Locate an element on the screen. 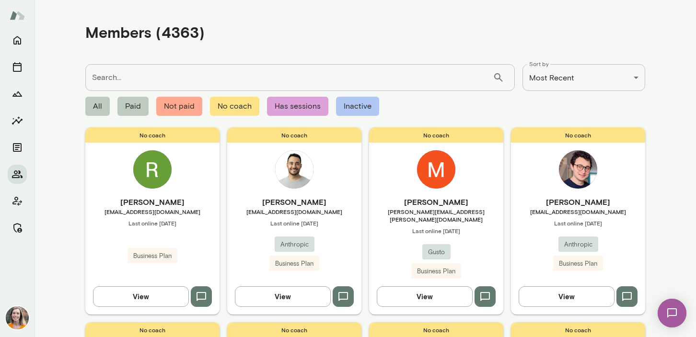  img: Mento is located at coordinates (17, 15).